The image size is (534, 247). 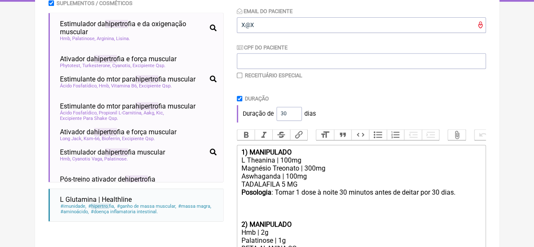 What do you see at coordinates (264, 135) in the screenshot?
I see `button: Italic` at bounding box center [264, 135].